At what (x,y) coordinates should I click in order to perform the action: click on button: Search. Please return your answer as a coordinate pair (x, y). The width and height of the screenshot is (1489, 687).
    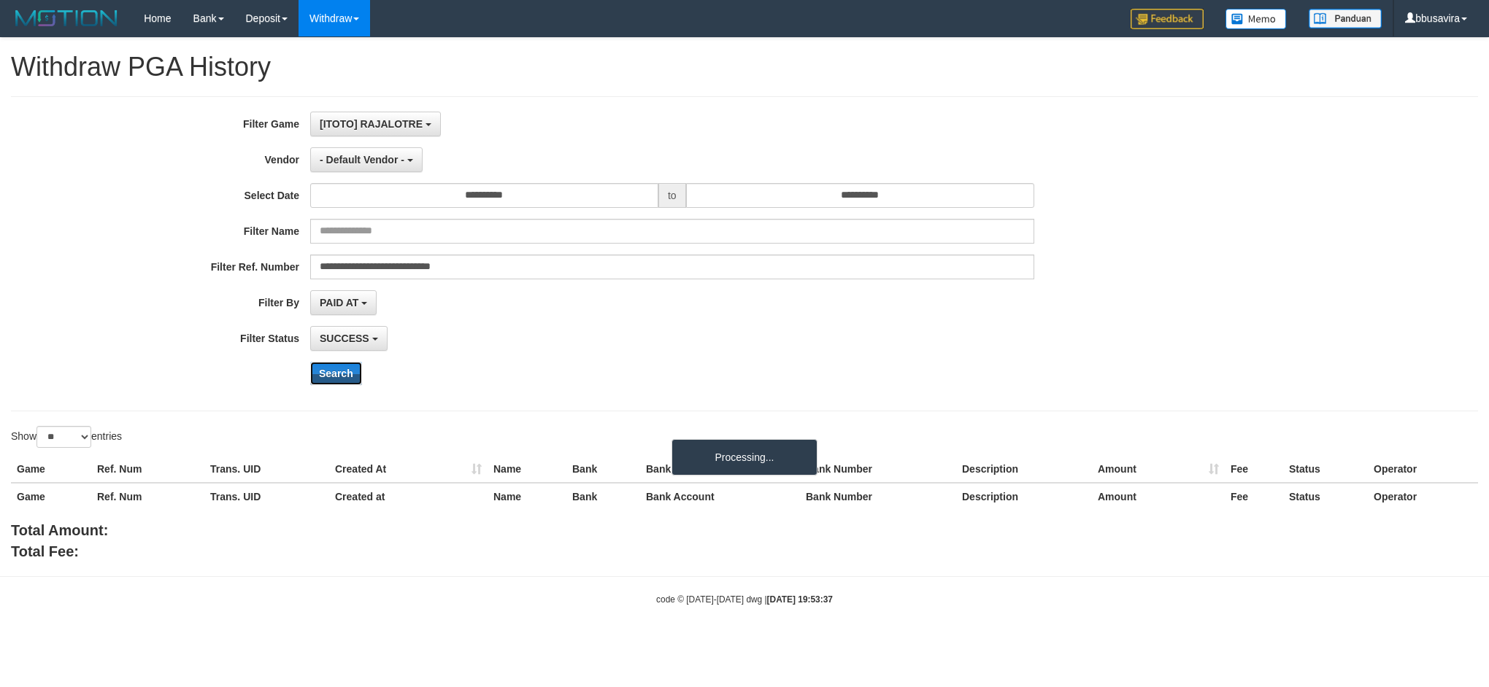
    Looking at the image, I should click on (336, 374).